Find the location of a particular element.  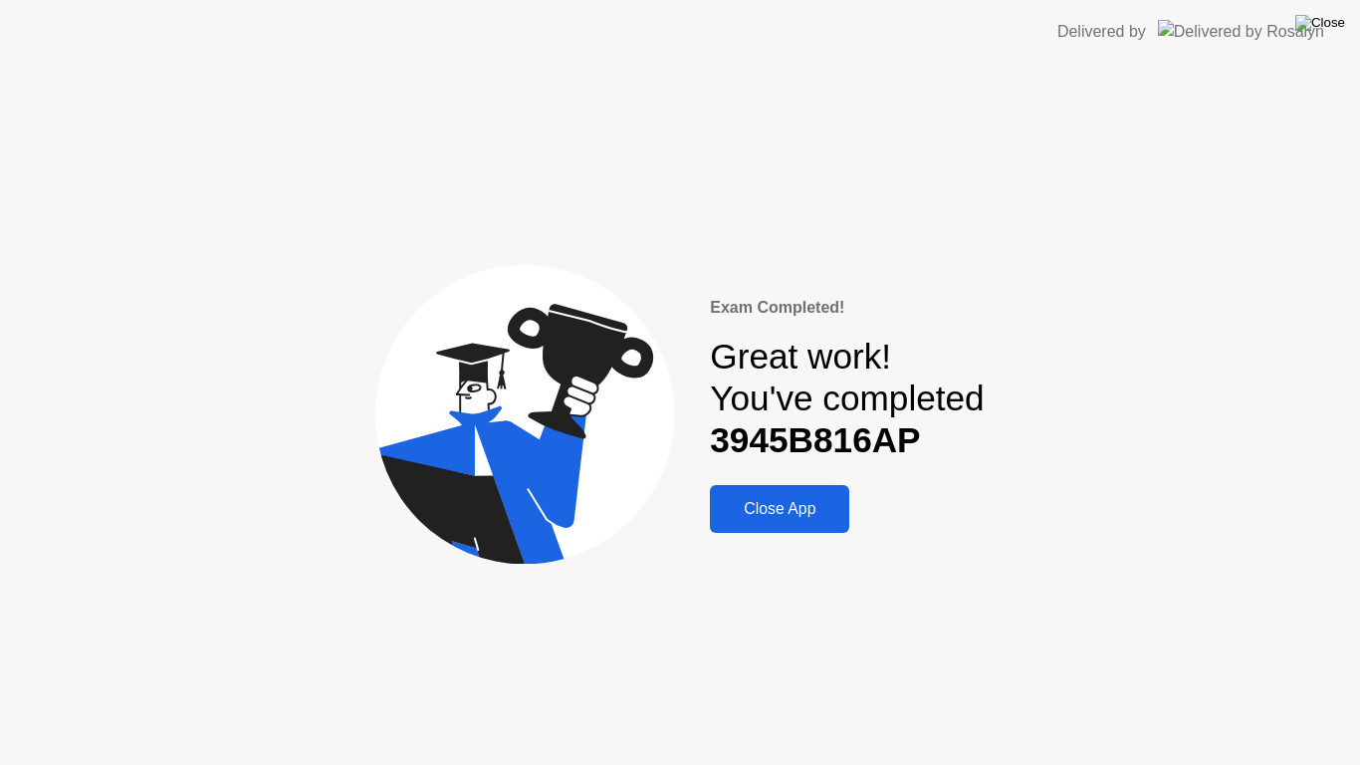

img: Close is located at coordinates (1320, 23).